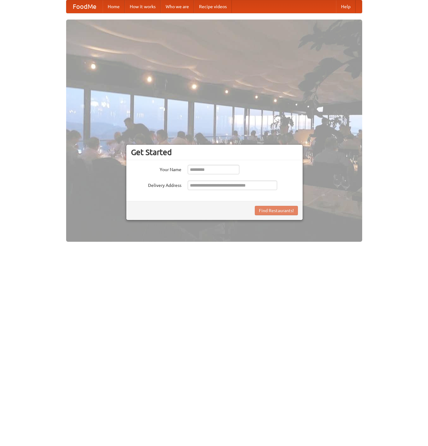 This screenshot has width=428, height=446. Describe the element at coordinates (276, 210) in the screenshot. I see `button: Find Restaurants!` at that location.